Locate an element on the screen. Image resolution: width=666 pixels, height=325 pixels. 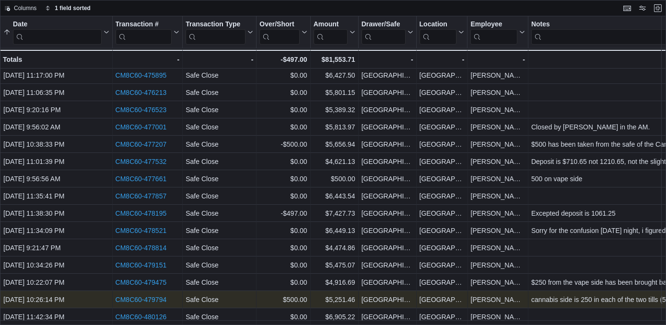
div: Date is located at coordinates (57, 24).